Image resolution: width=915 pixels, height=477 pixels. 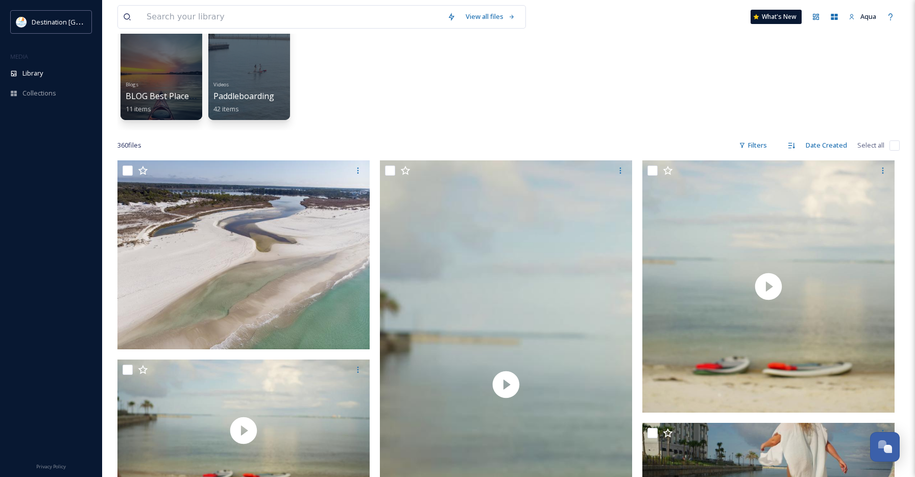 I want to click on span: Paddleboarding, so click(x=244, y=96).